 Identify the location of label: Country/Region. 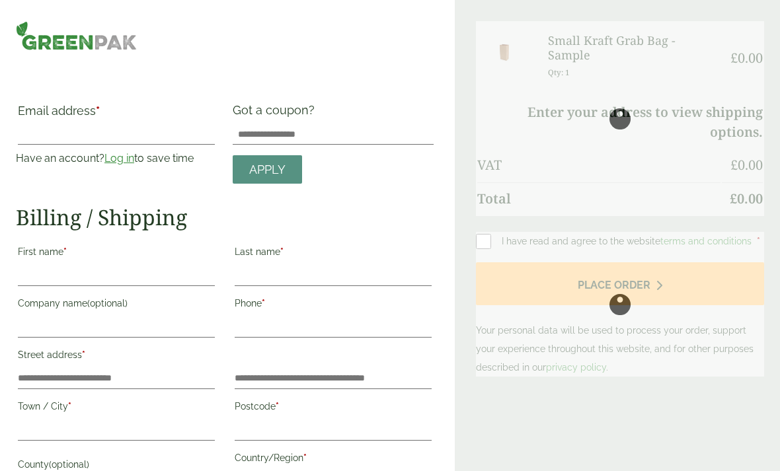
(333, 460).